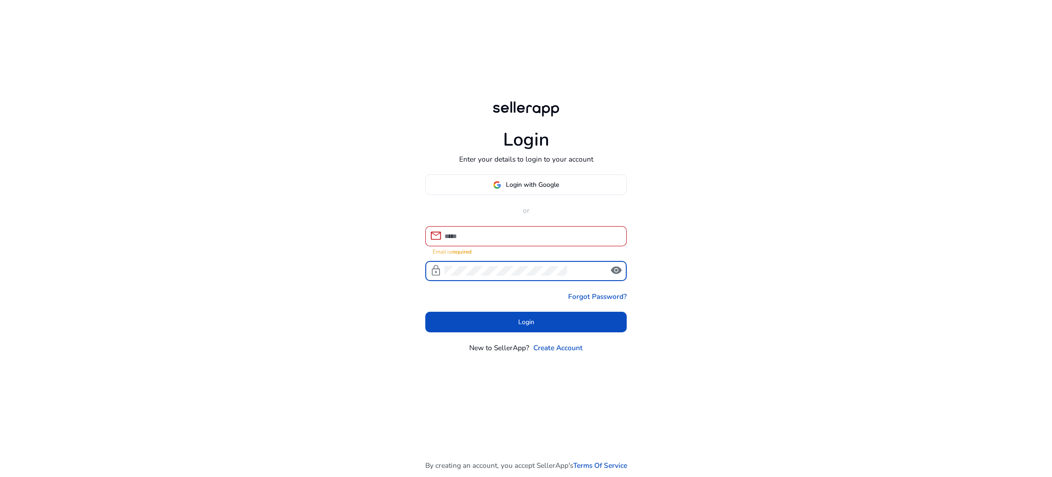 This screenshot has height=477, width=1052. Describe the element at coordinates (526, 159) in the screenshot. I see `p: Enter your details to login to your account` at that location.